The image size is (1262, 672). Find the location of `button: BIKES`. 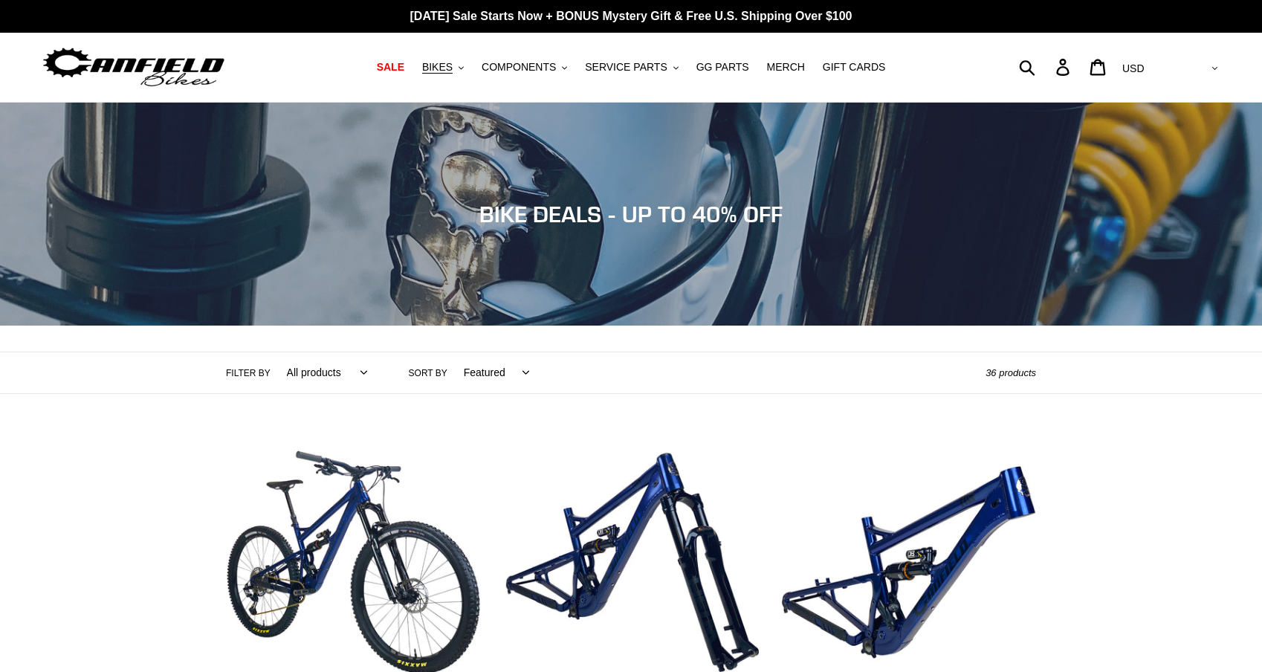

button: BIKES is located at coordinates (443, 67).